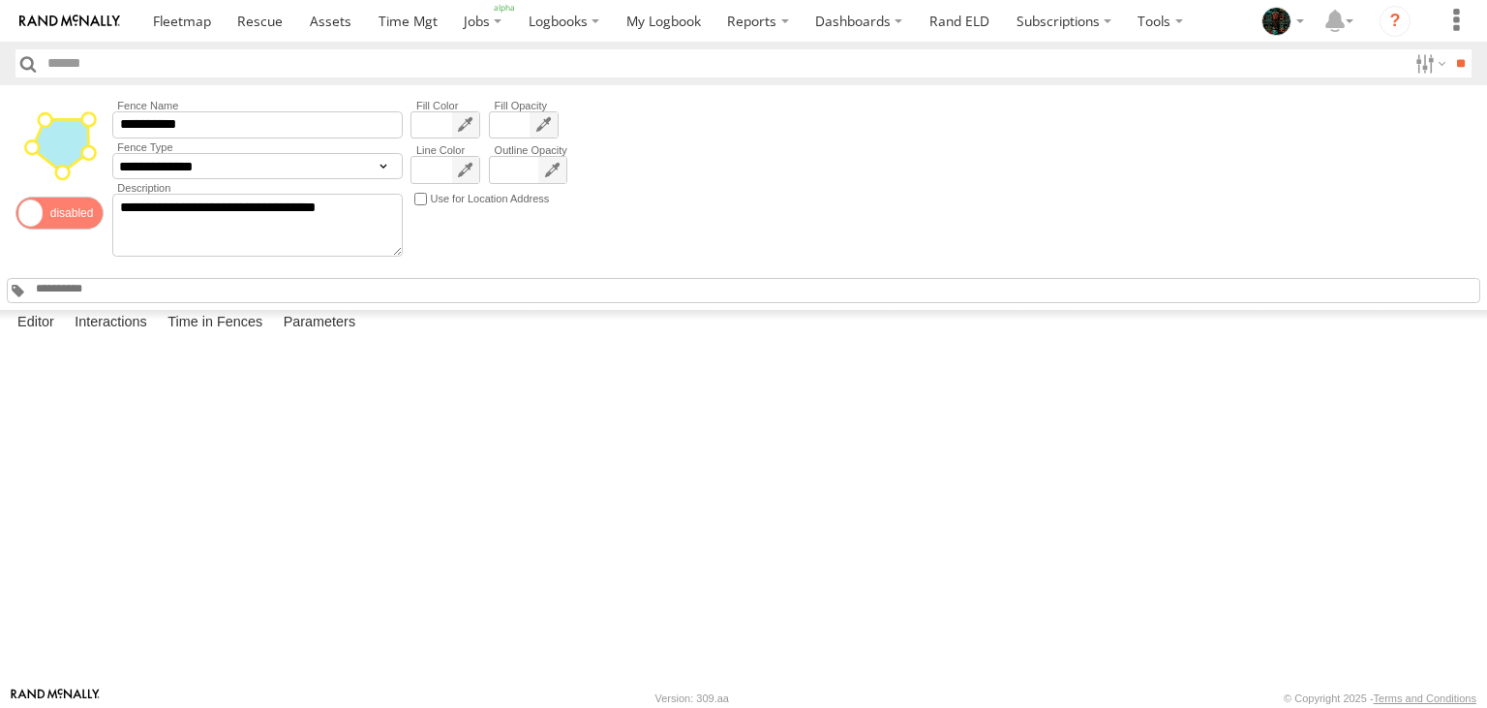 Image resolution: width=1487 pixels, height=708 pixels. Describe the element at coordinates (319, 323) in the screenshot. I see `label: Parameters` at that location.